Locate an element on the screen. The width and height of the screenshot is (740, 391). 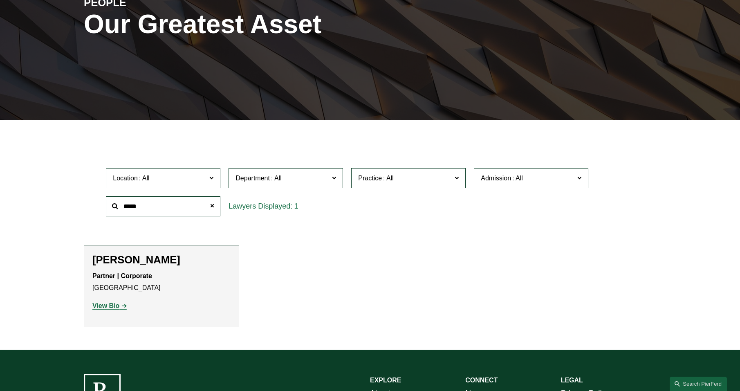
span: Admission is located at coordinates (496, 178).